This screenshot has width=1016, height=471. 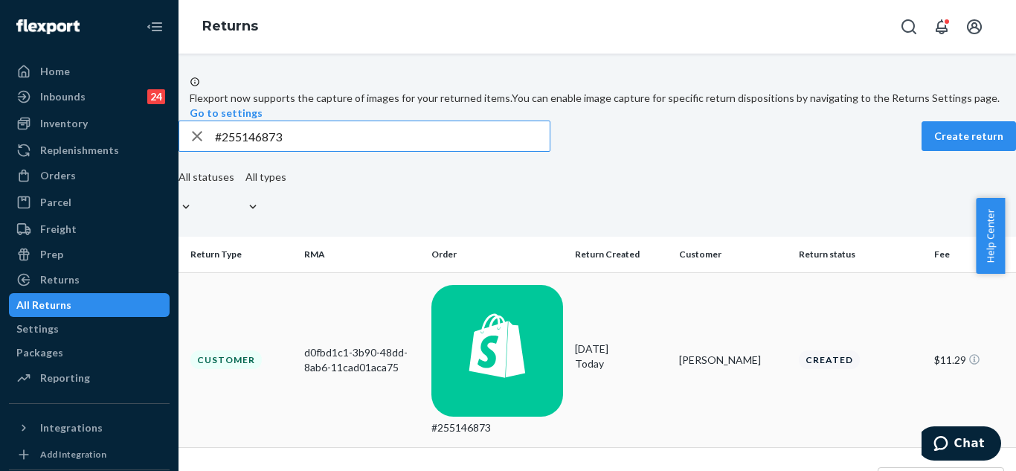 I want to click on a: Freight, so click(x=89, y=229).